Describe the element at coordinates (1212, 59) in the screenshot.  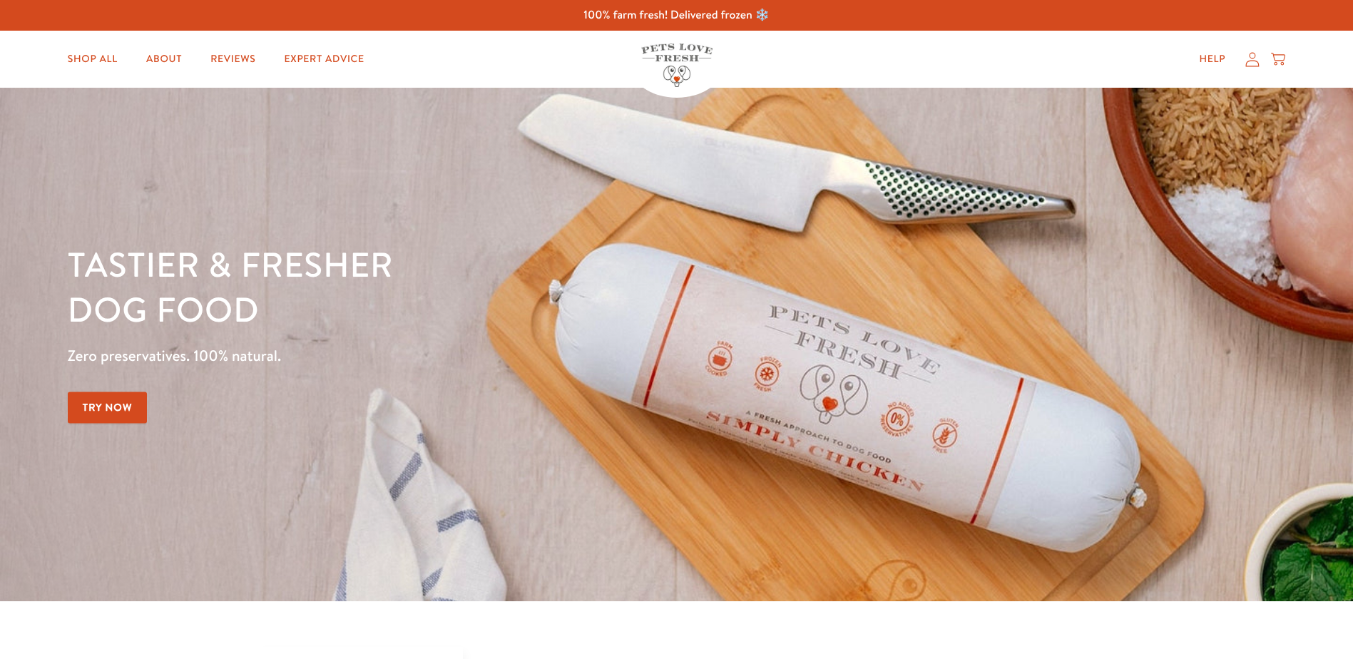
I see `a: Help` at that location.